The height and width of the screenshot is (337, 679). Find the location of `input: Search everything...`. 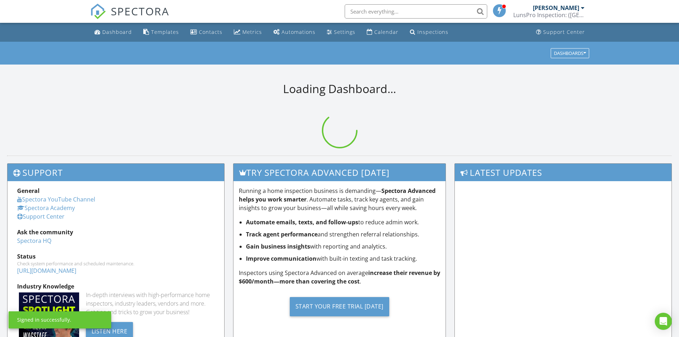

input: Search everything... is located at coordinates (416, 11).